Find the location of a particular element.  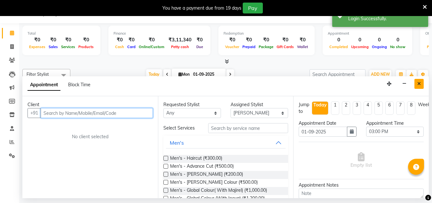

button: Close is located at coordinates (419, 84).